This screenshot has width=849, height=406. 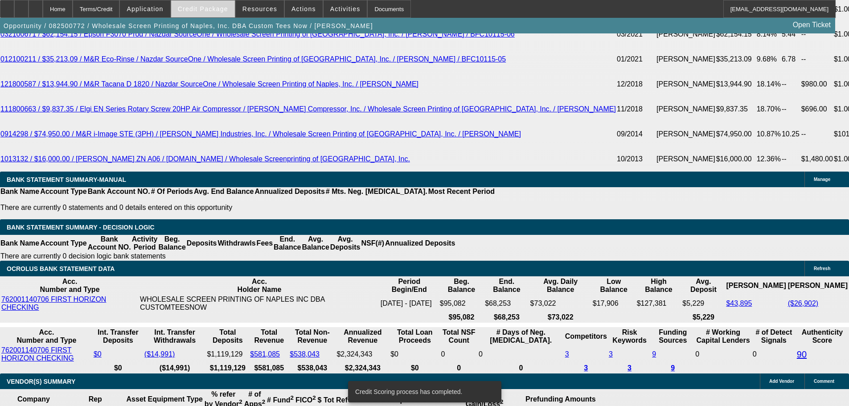 What do you see at coordinates (312, 368) in the screenshot?
I see `th: $538,043` at bounding box center [312, 368].